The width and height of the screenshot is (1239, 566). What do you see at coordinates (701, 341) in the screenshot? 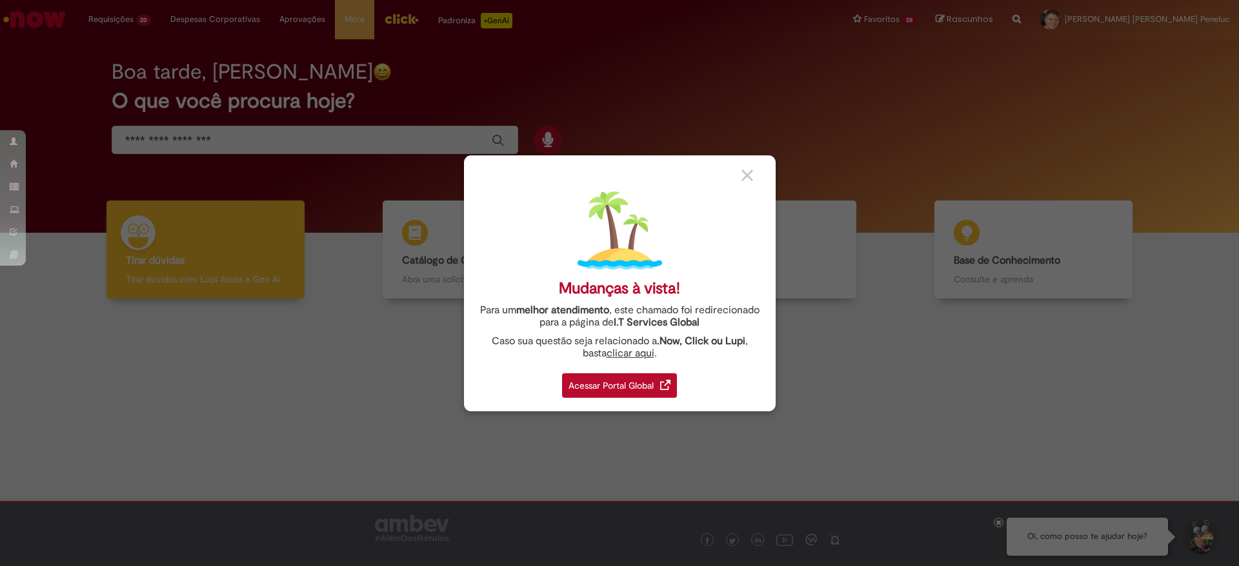
I see `strong: .Now, Click ou Lupi` at bounding box center [701, 341].